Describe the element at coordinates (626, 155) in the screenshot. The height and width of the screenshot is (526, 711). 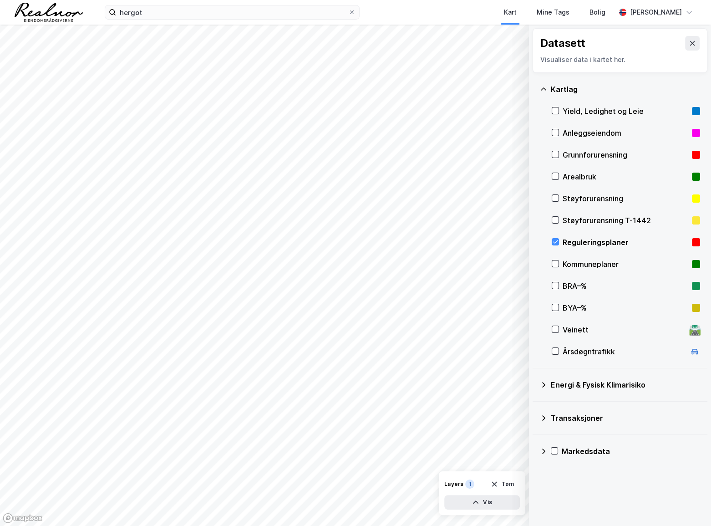
I see `div: Grunnforurensning` at that location.